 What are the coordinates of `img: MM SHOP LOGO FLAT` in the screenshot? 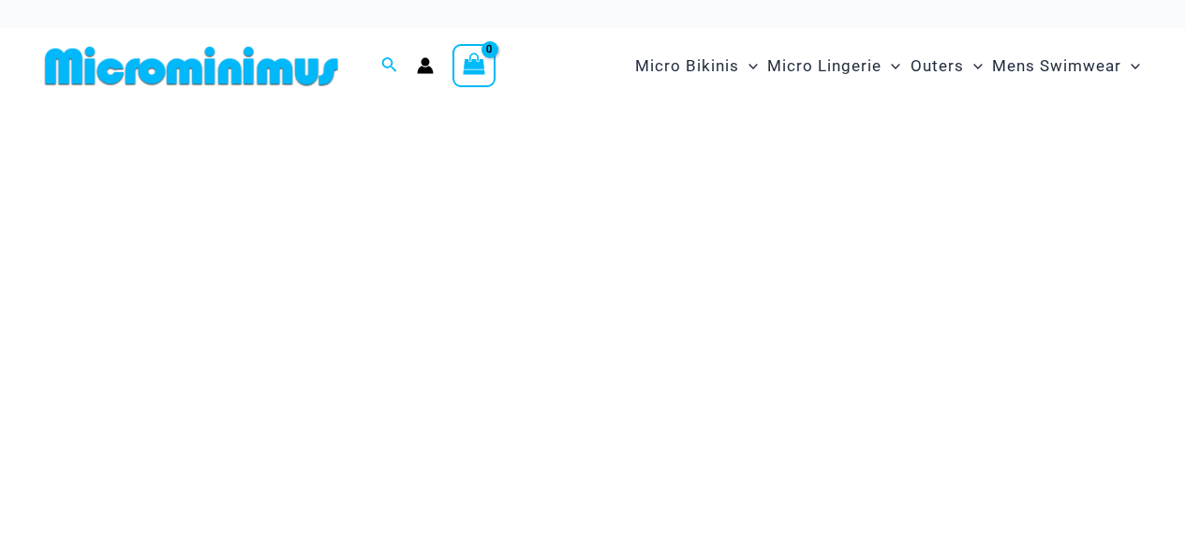 It's located at (191, 66).